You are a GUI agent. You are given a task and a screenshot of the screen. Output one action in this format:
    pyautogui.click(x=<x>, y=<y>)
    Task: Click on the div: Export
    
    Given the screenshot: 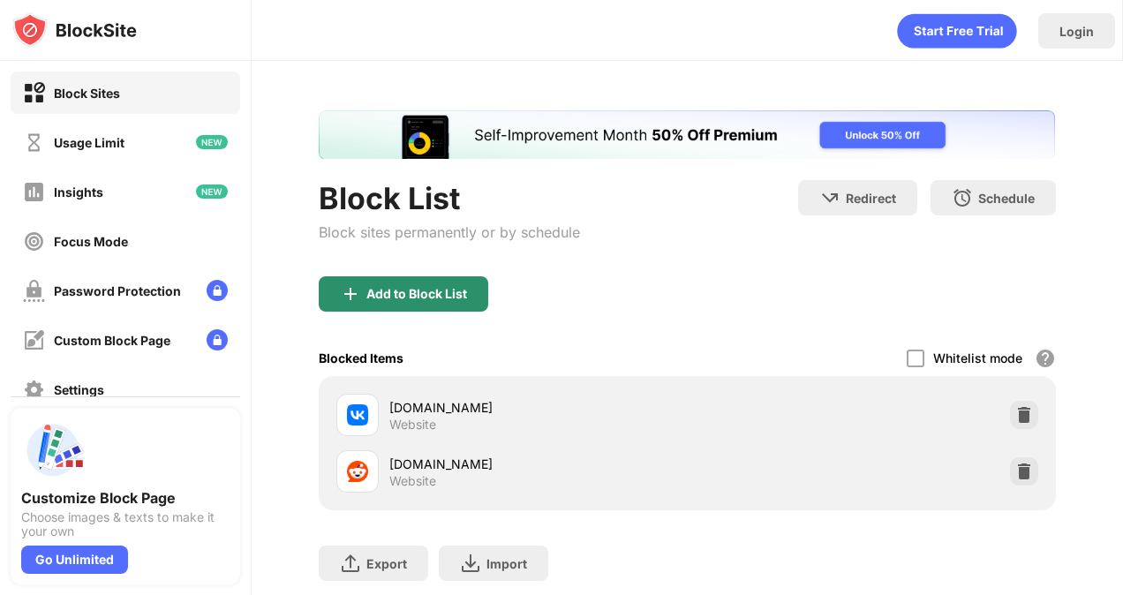 What is the action you would take?
    pyautogui.click(x=387, y=563)
    